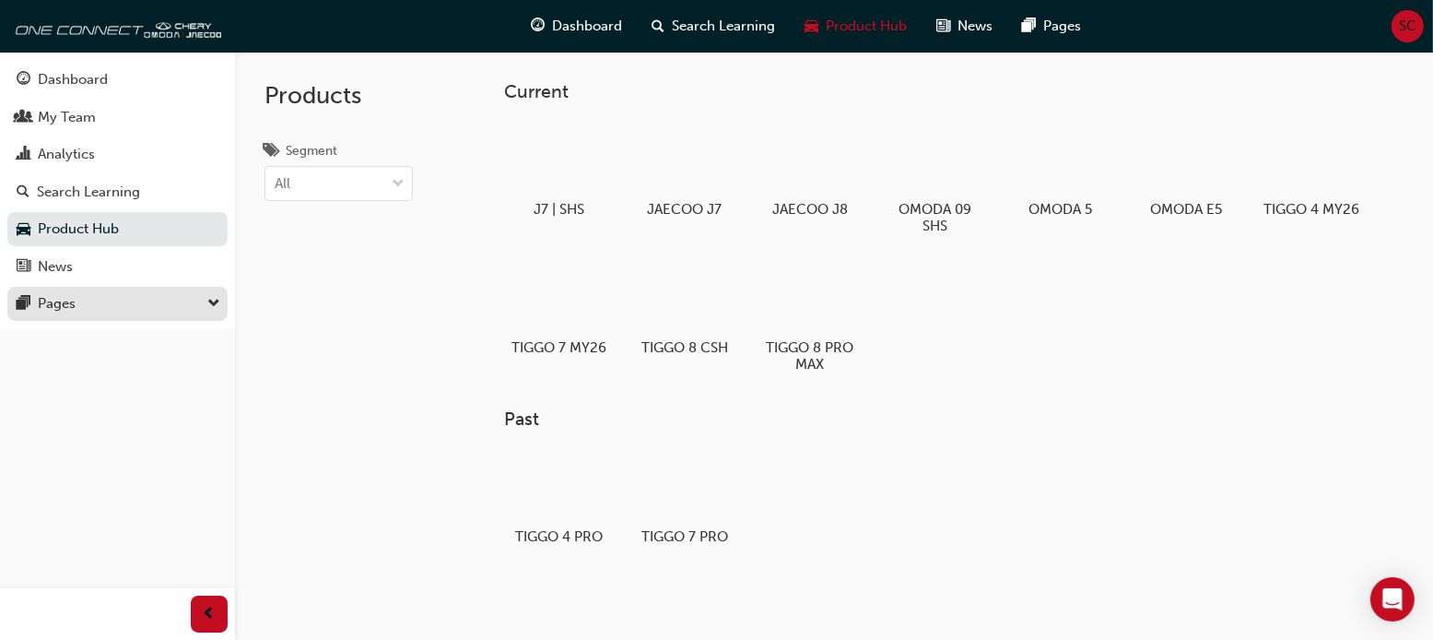 The image size is (1433, 640). I want to click on h5: JAECOO J8, so click(810, 209).